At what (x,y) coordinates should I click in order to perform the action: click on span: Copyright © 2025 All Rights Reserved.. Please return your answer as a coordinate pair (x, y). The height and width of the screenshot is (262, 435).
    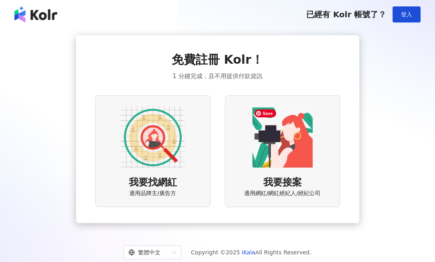
    Looking at the image, I should click on (251, 252).